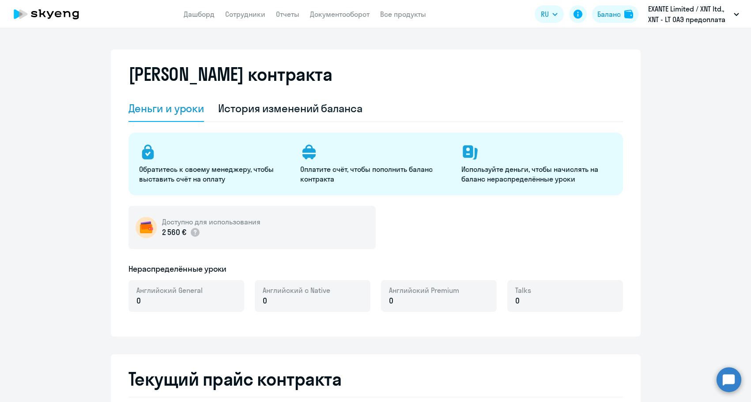  Describe the element at coordinates (549, 14) in the screenshot. I see `button: RU` at that location.